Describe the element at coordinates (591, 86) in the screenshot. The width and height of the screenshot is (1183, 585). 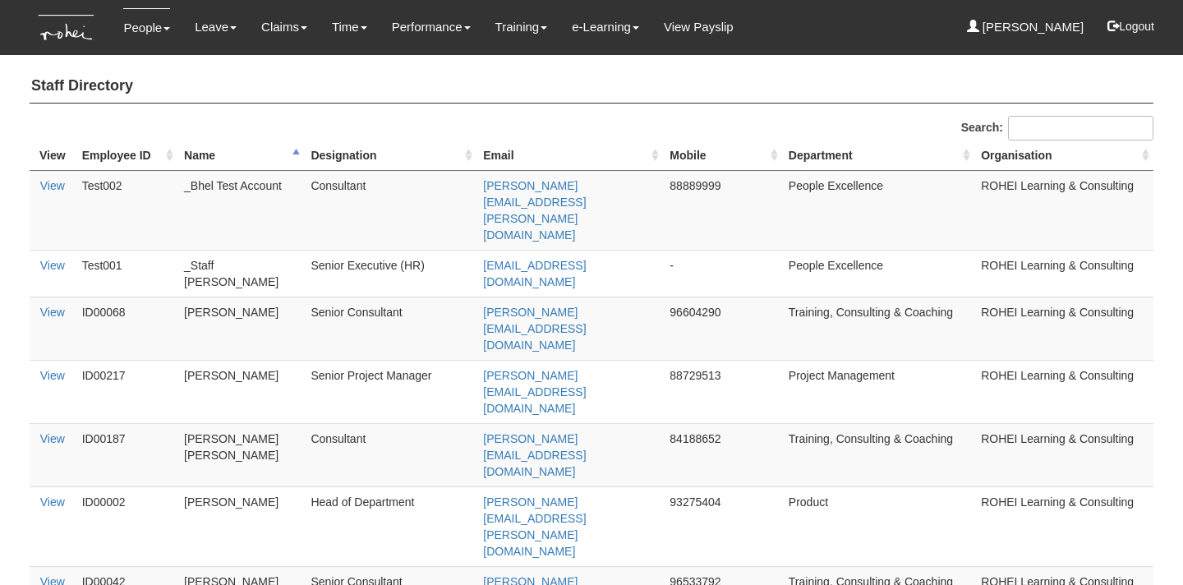
I see `h4: Staff Directory` at that location.